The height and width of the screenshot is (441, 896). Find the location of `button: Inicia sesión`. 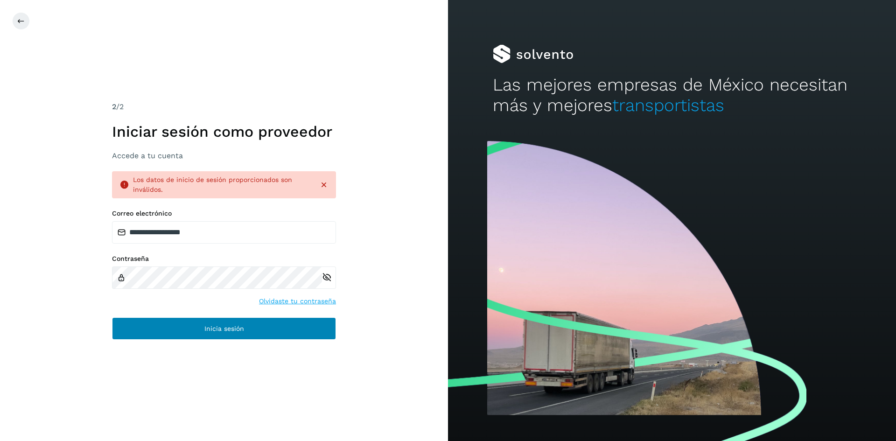

button: Inicia sesión is located at coordinates (224, 329).